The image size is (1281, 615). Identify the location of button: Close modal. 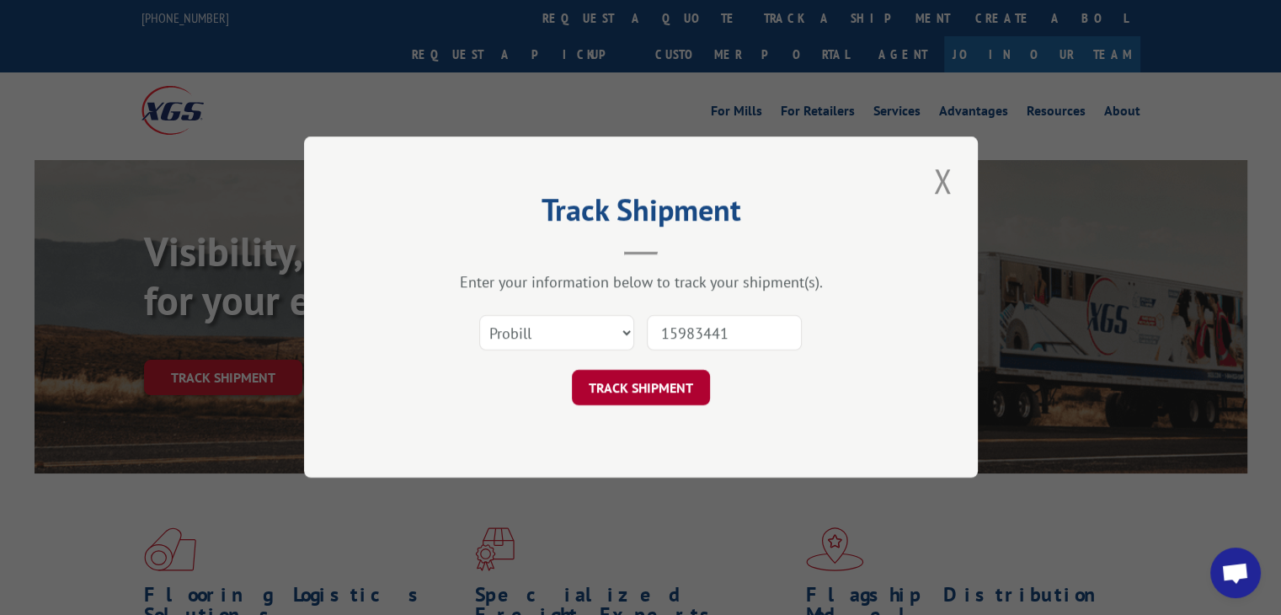
(942, 180).